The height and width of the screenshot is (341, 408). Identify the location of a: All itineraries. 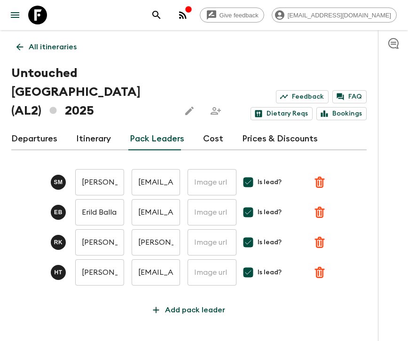
(47, 47).